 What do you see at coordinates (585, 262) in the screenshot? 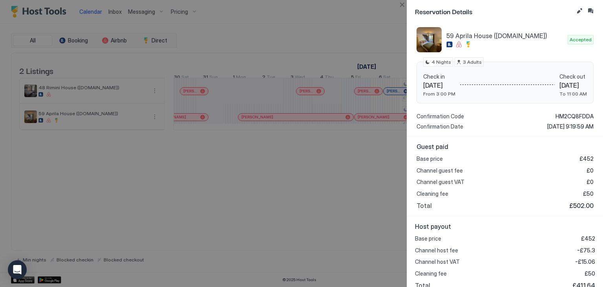
I see `span: -£15.06` at bounding box center [585, 262].